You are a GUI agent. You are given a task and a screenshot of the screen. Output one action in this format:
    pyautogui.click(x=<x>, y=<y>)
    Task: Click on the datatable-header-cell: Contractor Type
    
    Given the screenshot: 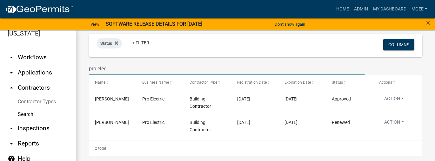 What is the action you would take?
    pyautogui.click(x=207, y=83)
    